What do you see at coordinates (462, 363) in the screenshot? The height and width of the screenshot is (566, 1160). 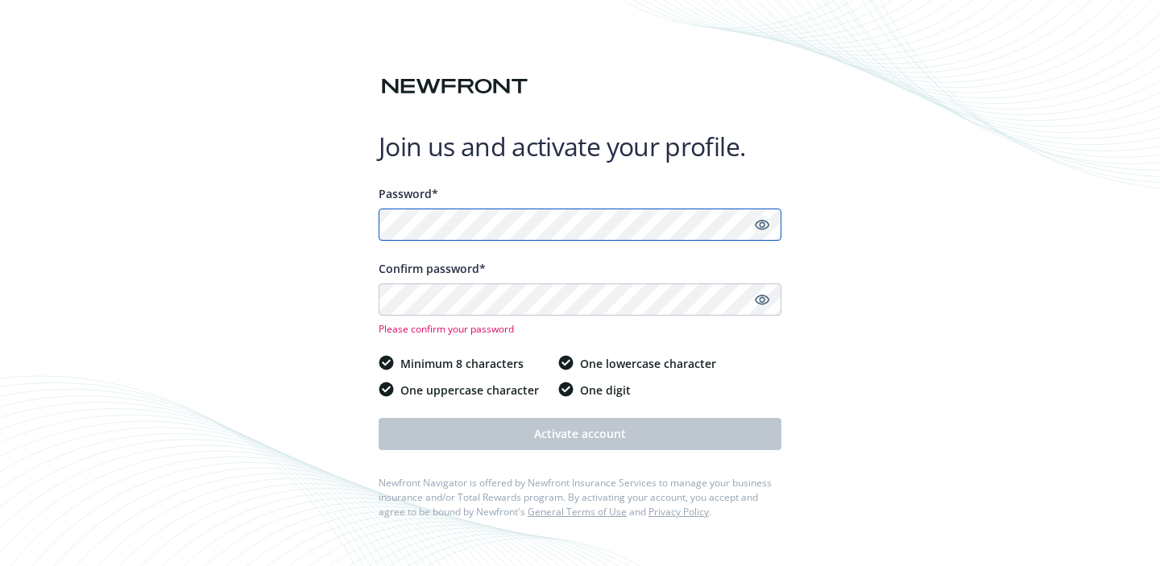 I see `span: Minimum 8 characters` at bounding box center [462, 363].